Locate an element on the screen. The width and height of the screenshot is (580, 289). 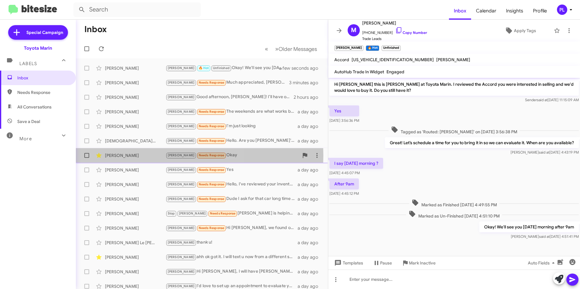
div: thank u! is located at coordinates (232, 243).